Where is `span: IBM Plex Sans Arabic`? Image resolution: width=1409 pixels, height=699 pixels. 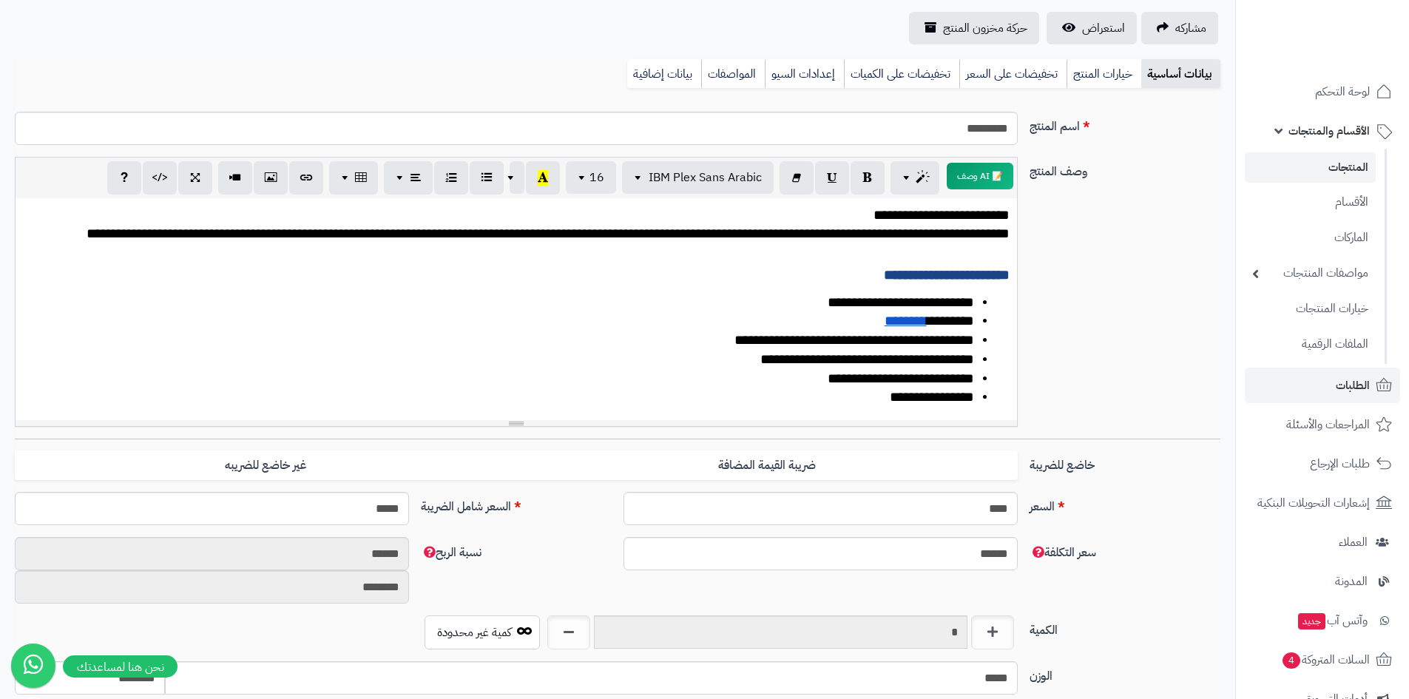 span: IBM Plex Sans Arabic is located at coordinates (705, 177).